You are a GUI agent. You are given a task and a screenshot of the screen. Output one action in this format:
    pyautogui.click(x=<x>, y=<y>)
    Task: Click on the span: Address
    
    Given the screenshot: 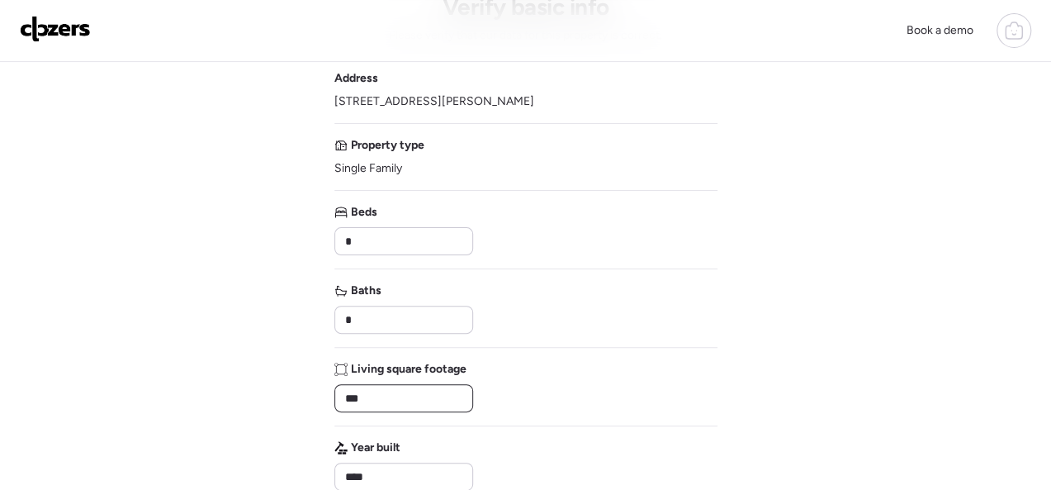 What is the action you would take?
    pyautogui.click(x=356, y=78)
    